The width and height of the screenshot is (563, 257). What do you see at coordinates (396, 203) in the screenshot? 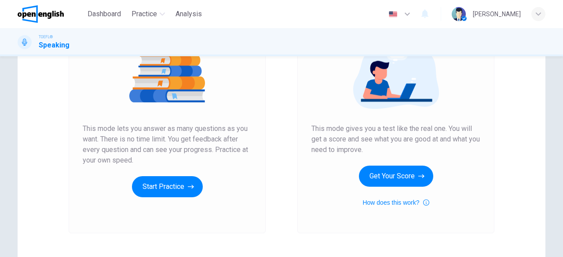
I see `button: How does this work?` at bounding box center [396, 203].